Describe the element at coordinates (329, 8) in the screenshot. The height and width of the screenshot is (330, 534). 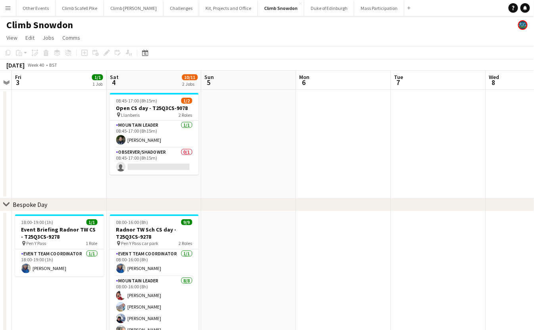
I see `button: Duke of Edinburgh` at that location.